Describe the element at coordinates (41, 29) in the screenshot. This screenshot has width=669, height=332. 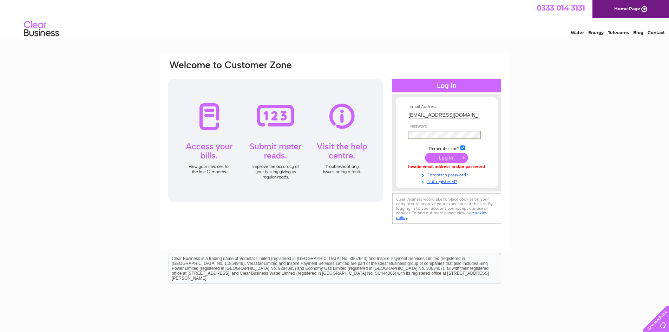
I see `img: logo.png` at that location.